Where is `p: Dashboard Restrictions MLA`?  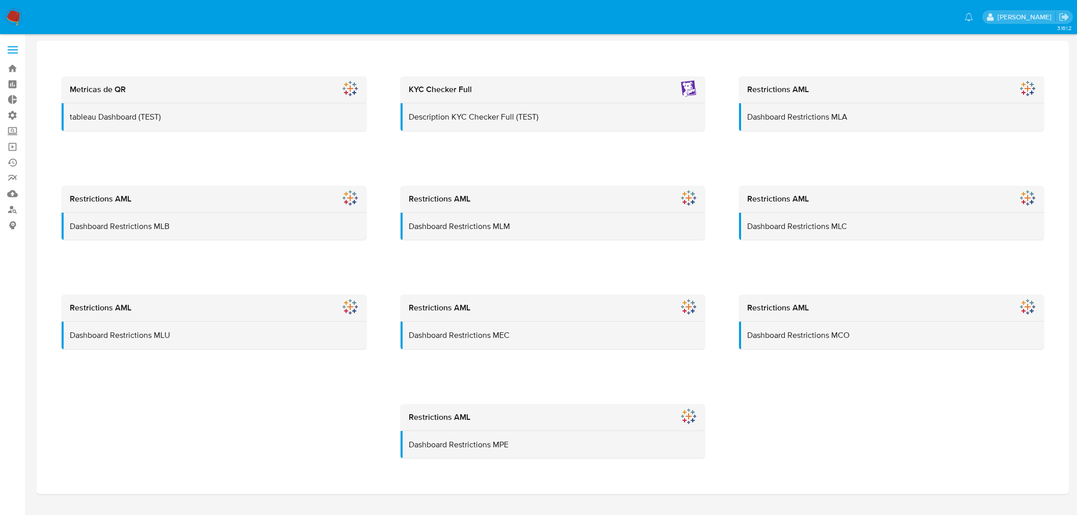
p: Dashboard Restrictions MLA is located at coordinates (891, 117).